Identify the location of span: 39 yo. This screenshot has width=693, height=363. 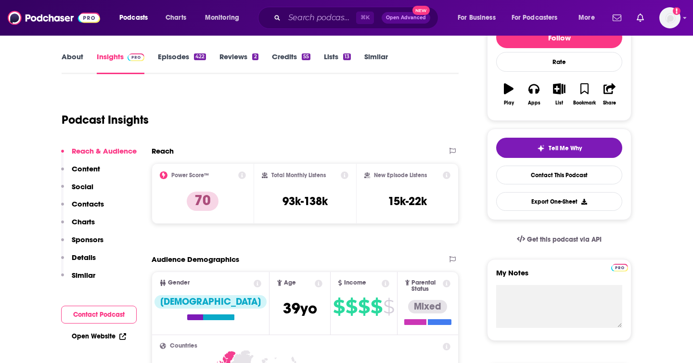
(300, 308).